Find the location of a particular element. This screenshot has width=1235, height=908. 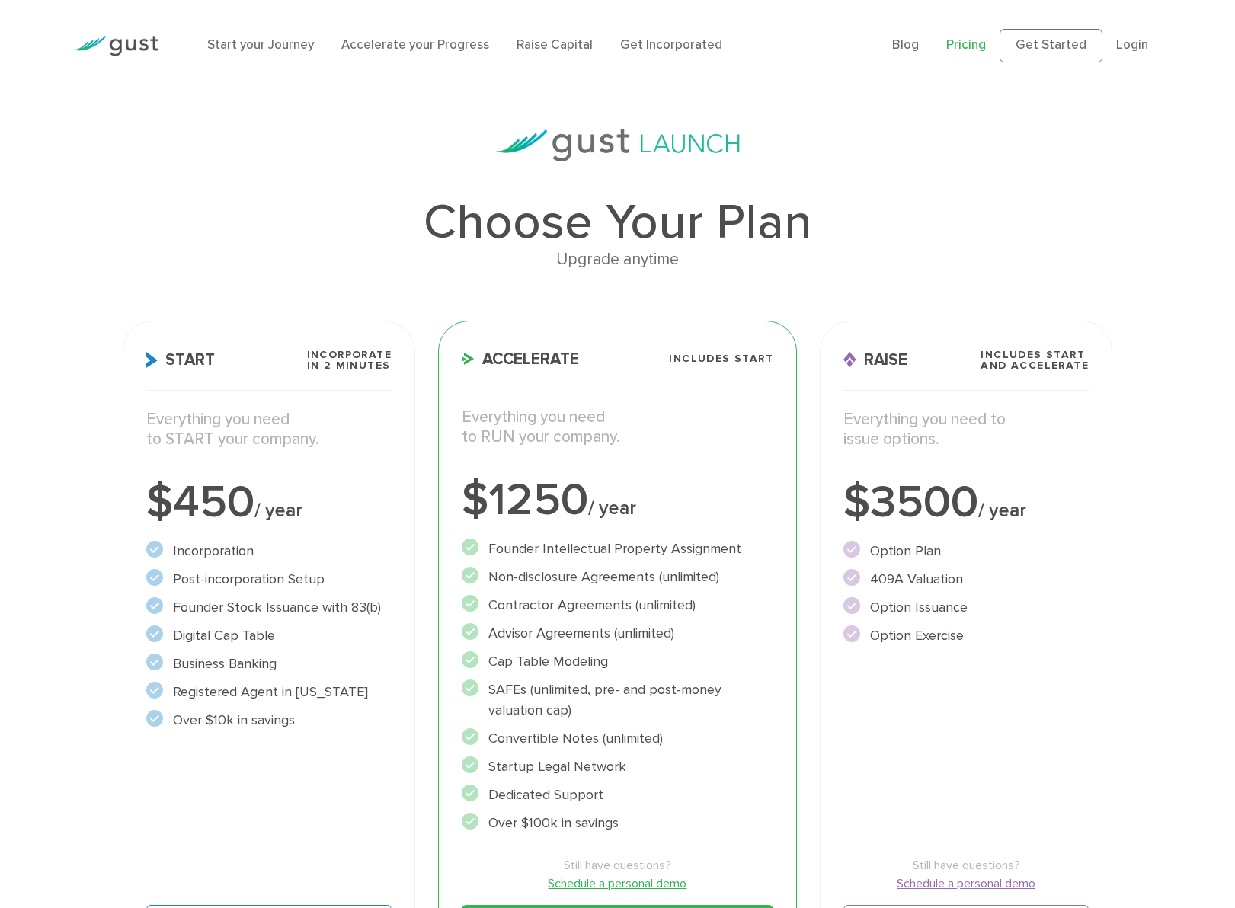

div: Upgrade anytime is located at coordinates (617, 260).